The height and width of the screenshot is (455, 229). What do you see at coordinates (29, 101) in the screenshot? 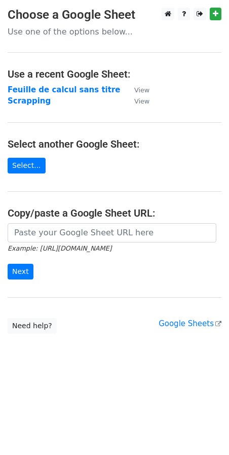
I see `a: Scrapping` at bounding box center [29, 101].